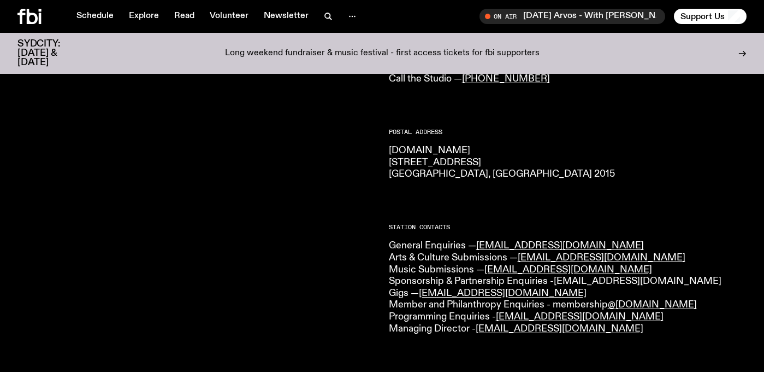 The width and height of the screenshot is (764, 372). I want to click on p: General Enquiries — Arts & Culture Submissions — Music Submissions — Sponsorship & Partnership En..., so click(568, 287).